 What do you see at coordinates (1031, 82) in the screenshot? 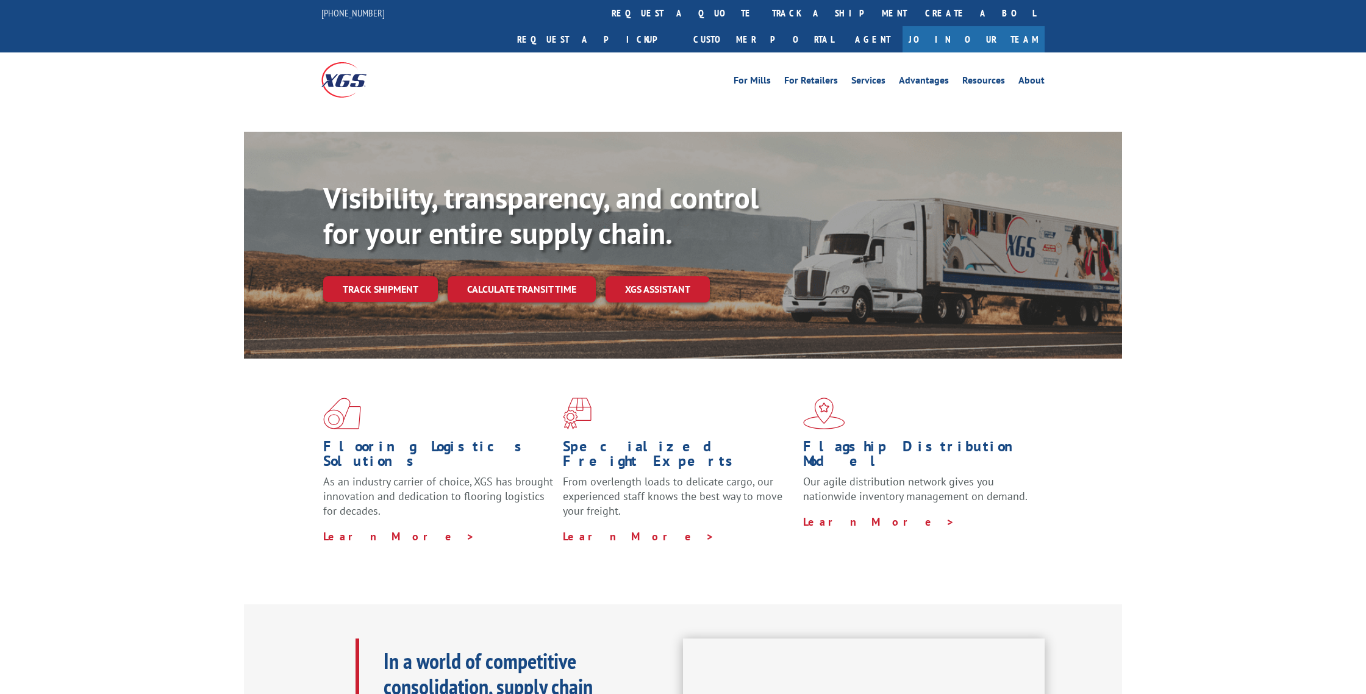
I see `a: About` at bounding box center [1031, 82].